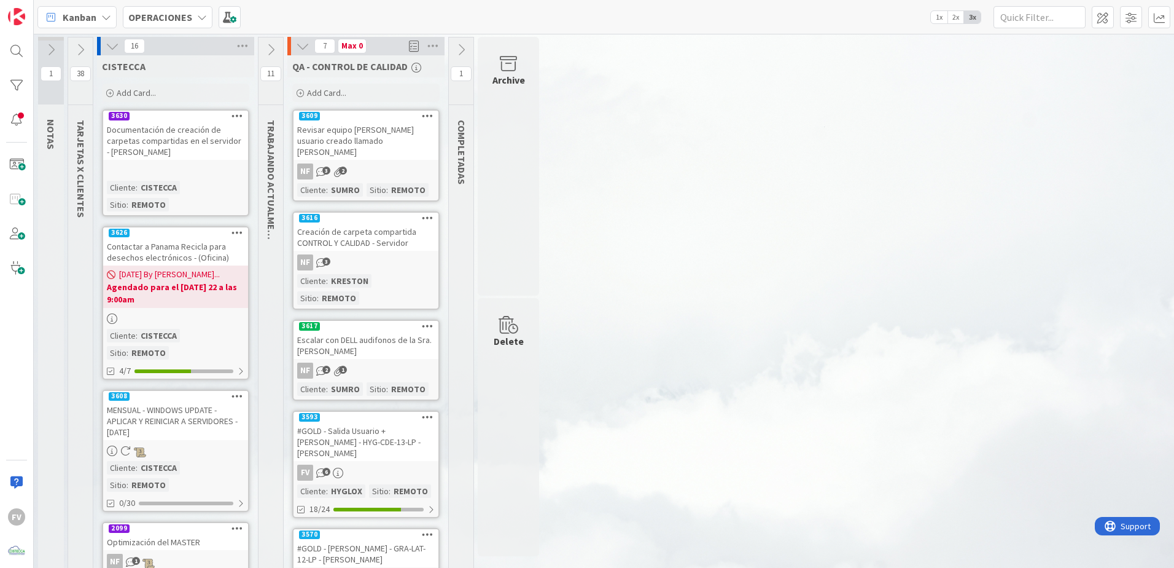 The height and width of the screenshot is (568, 1174). What do you see at coordinates (125, 370) in the screenshot?
I see `span: 4/7` at bounding box center [125, 370].